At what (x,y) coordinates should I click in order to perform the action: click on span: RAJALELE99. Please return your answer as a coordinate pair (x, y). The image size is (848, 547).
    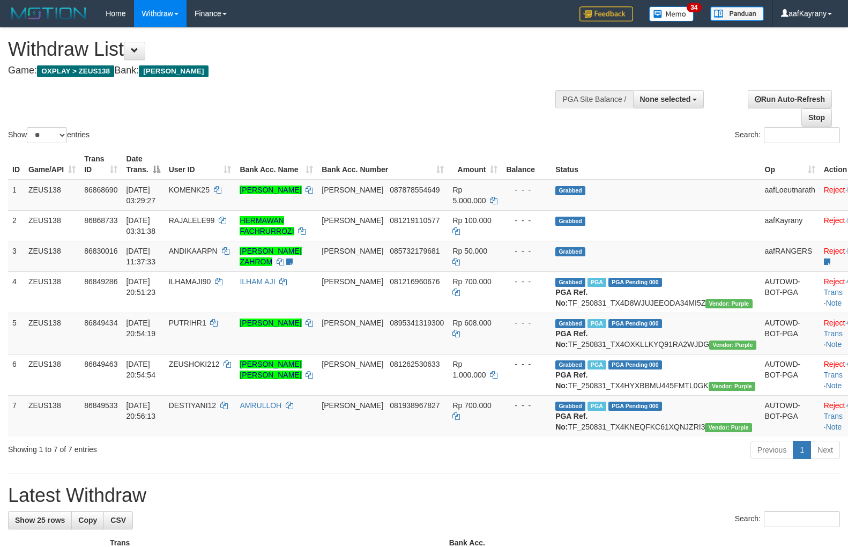
    Looking at the image, I should click on (192, 220).